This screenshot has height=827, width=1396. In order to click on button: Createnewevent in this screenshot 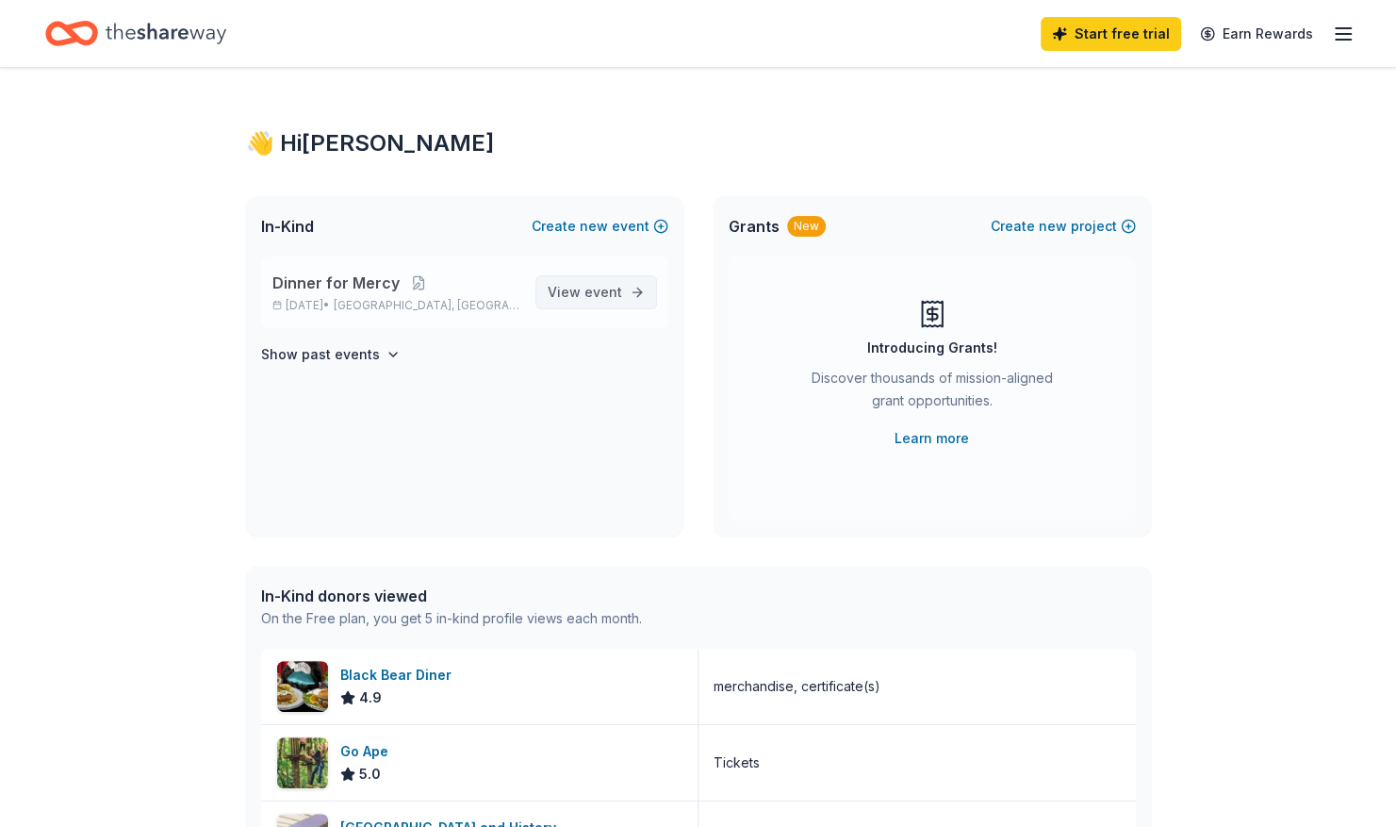, I will do `click(600, 226)`.